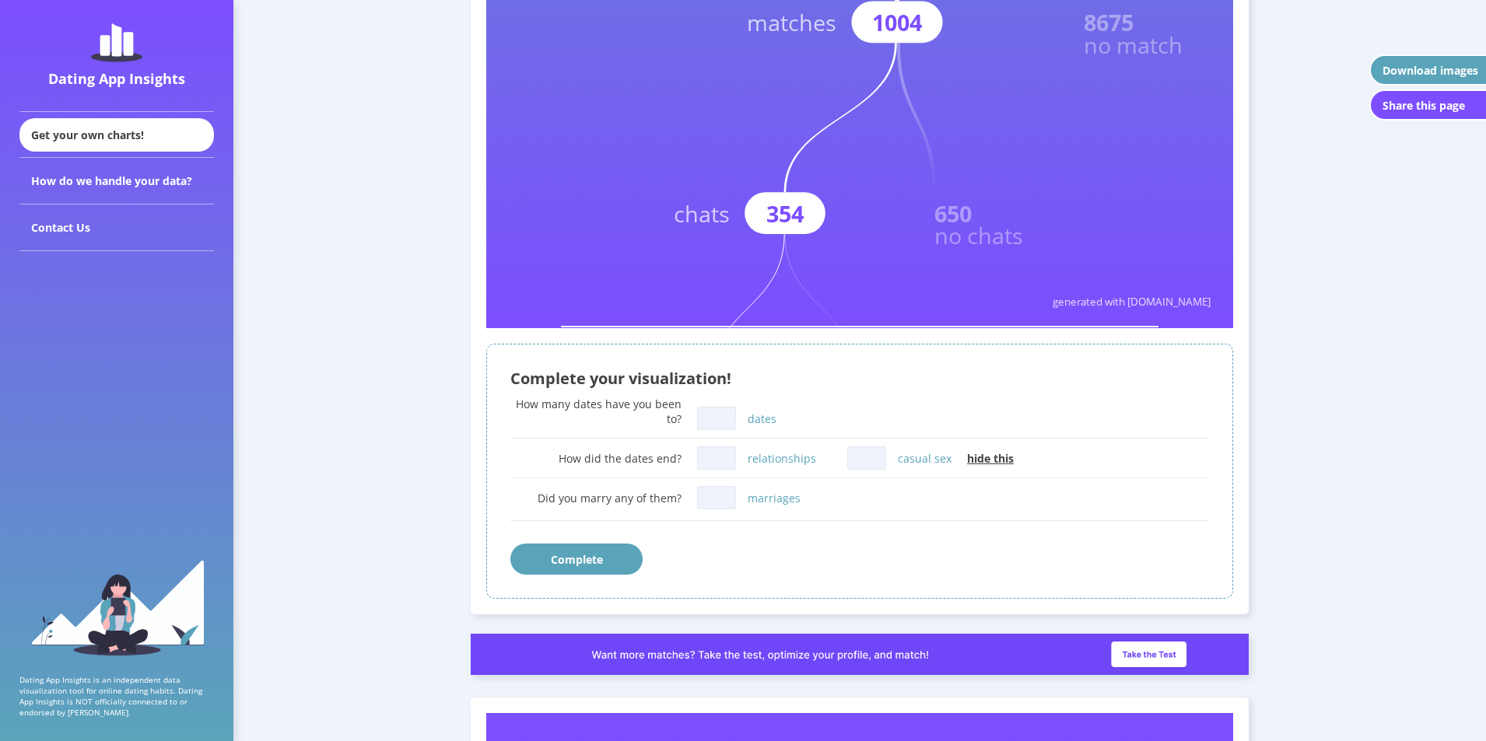  What do you see at coordinates (596, 458) in the screenshot?
I see `div: How did the dates end?` at bounding box center [596, 458].